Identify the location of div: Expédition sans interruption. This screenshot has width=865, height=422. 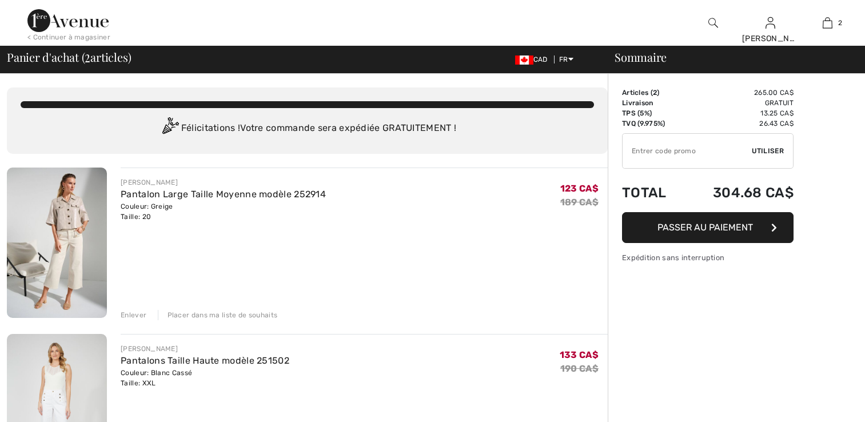
(708, 257).